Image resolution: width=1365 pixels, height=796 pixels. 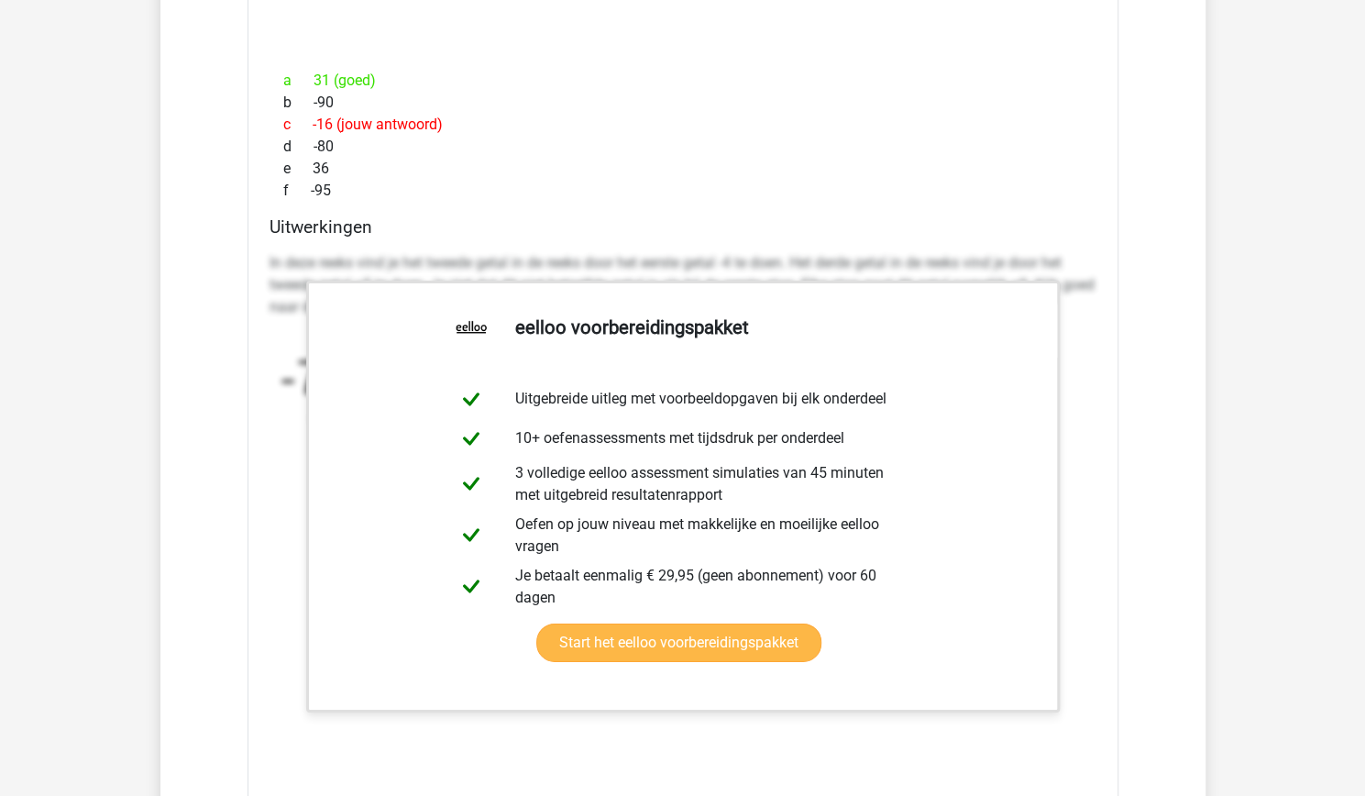 I want to click on span: f, so click(x=297, y=191).